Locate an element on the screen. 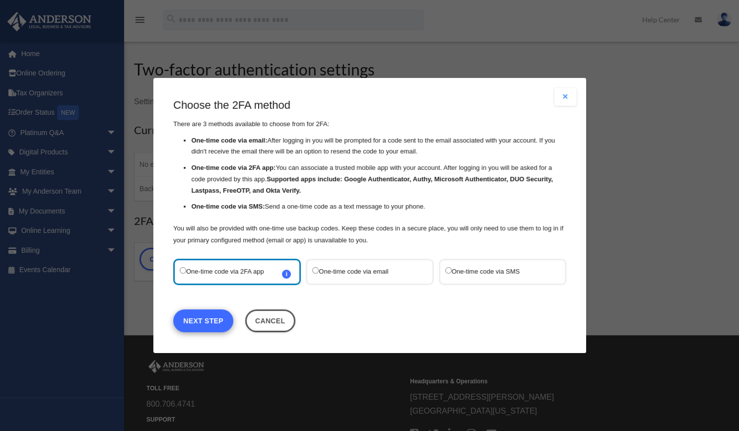  input: One-time code via email is located at coordinates (315, 270).